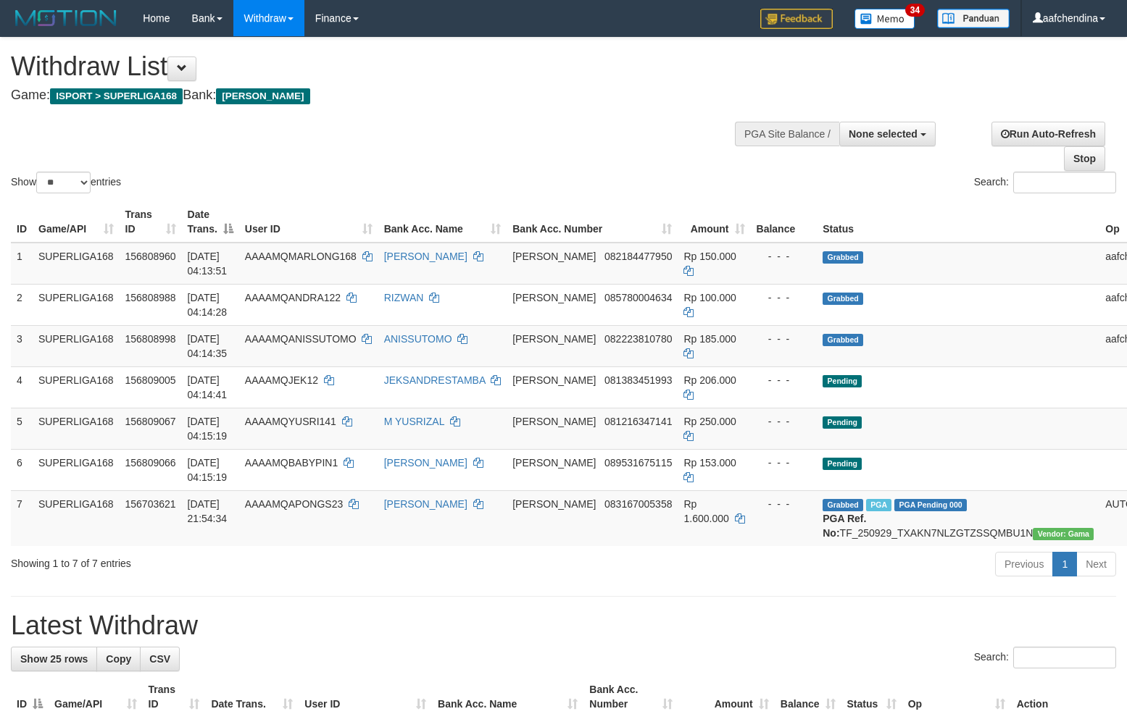 This screenshot has width=1127, height=714. What do you see at coordinates (706, 511) in the screenshot?
I see `span: Rp 1.600.000` at bounding box center [706, 511].